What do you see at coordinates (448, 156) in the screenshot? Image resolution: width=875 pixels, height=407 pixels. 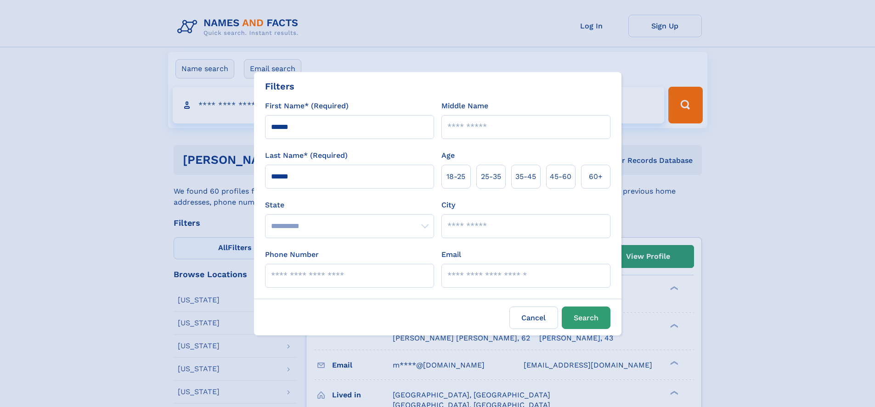 I see `label: Age` at bounding box center [448, 156].